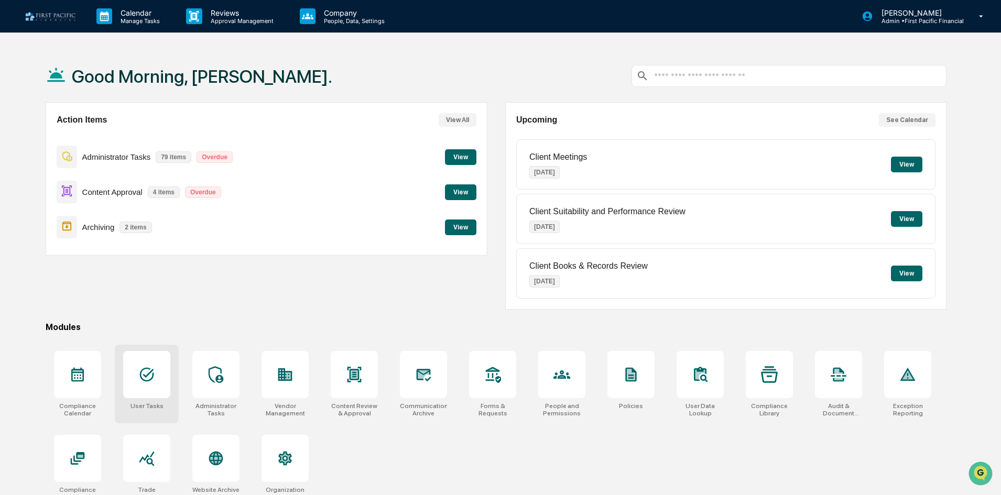  I want to click on div: Start new chat, so click(104, 85).